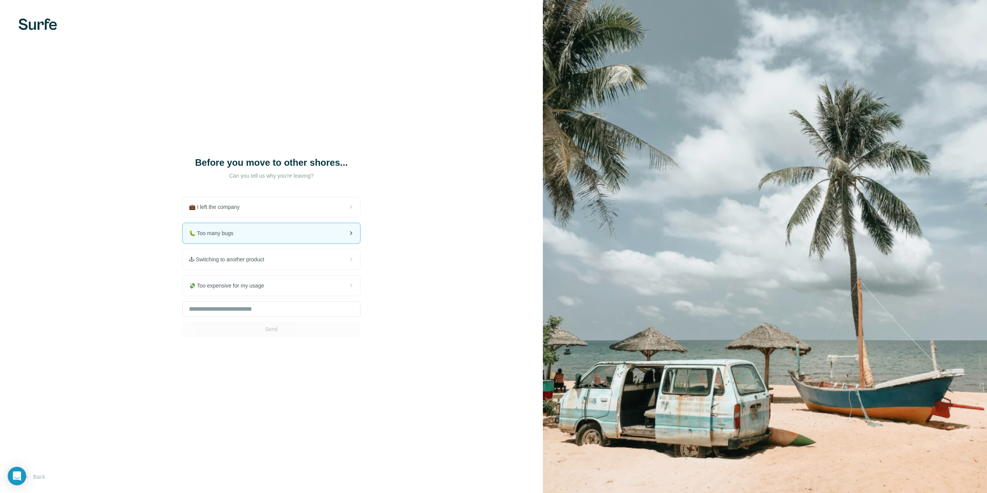 The image size is (987, 493). Describe the element at coordinates (17, 476) in the screenshot. I see `div: Open Intercom Messenger` at that location.